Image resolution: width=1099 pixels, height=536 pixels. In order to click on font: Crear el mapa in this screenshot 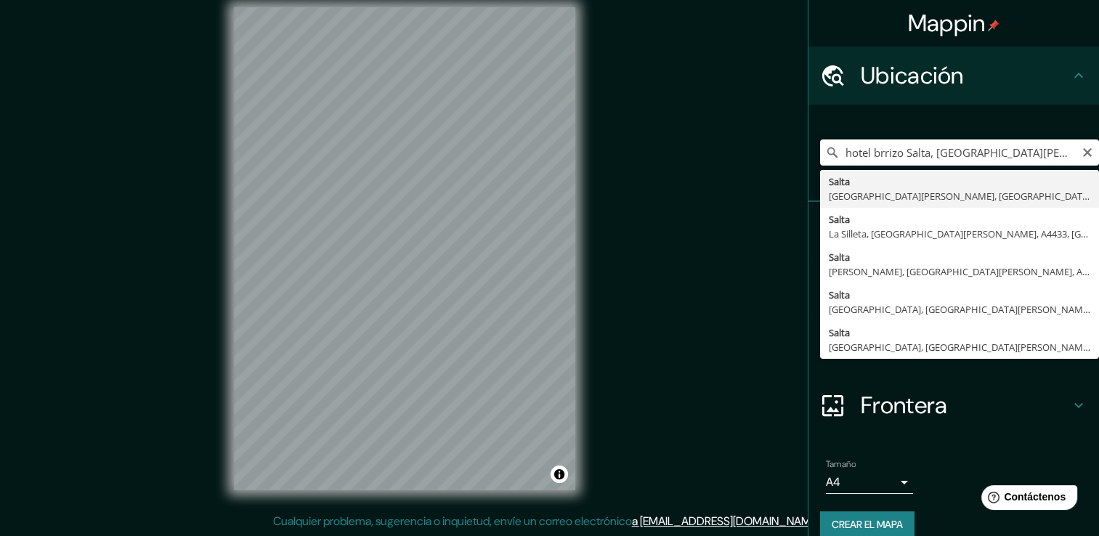, I will do `click(868, 525)`.